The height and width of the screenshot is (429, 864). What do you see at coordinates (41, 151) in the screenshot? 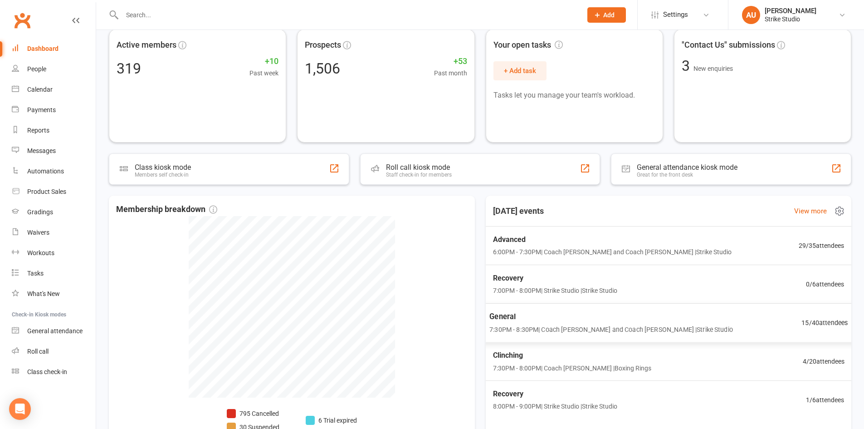
I see `div: Messages` at bounding box center [41, 151].